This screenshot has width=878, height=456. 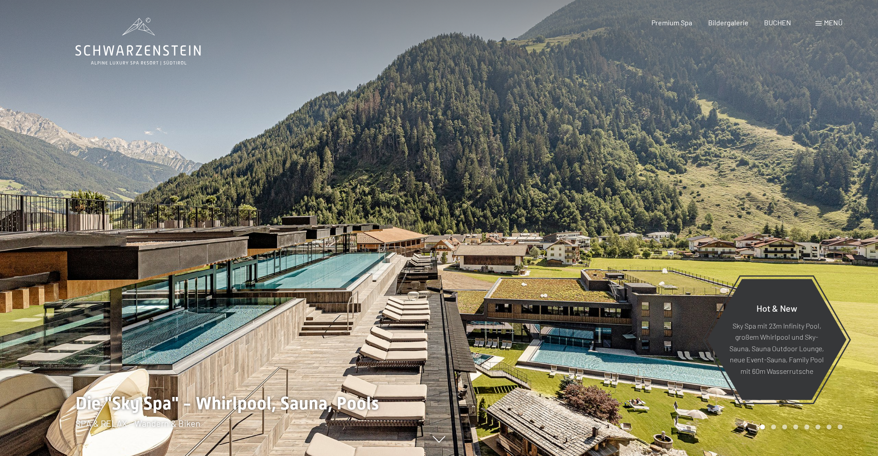 What do you see at coordinates (777, 307) in the screenshot?
I see `span: Hot & New` at bounding box center [777, 307].